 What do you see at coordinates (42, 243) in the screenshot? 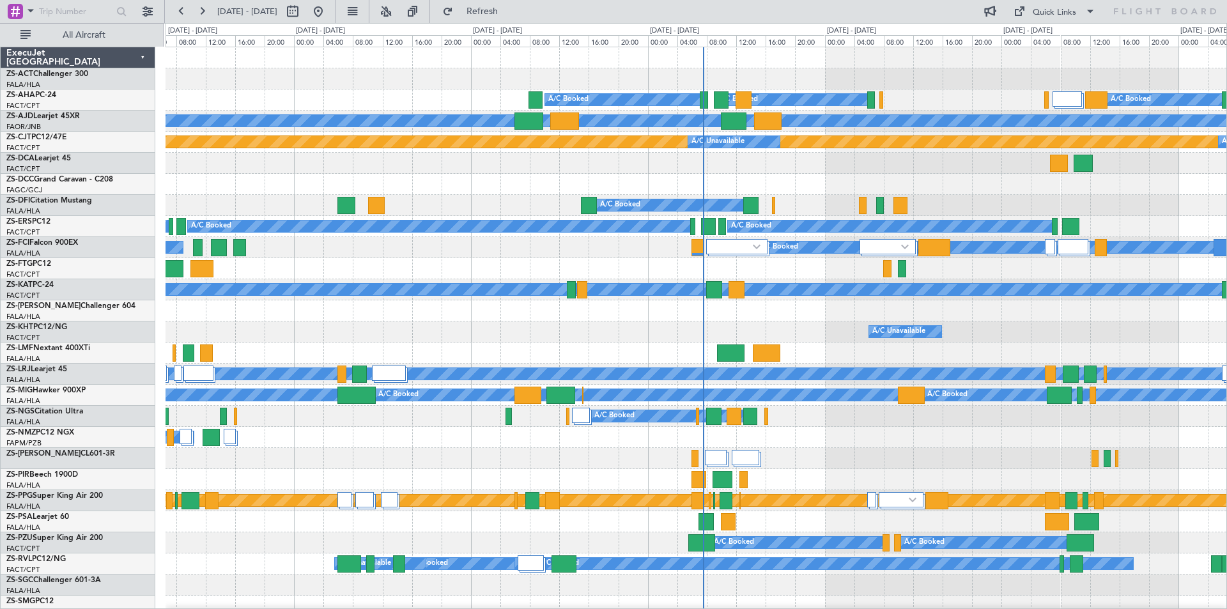
I see `a: ZS-FCIFalcon 900EX` at bounding box center [42, 243].